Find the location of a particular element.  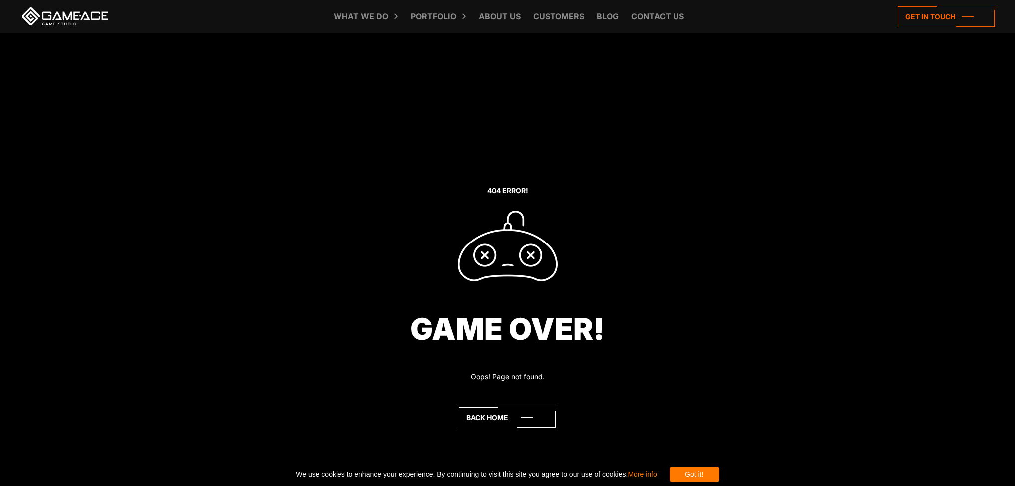

span: We use cookies to enhance your experience. By continuing to visit this site you agree to our use ... is located at coordinates (476, 474).